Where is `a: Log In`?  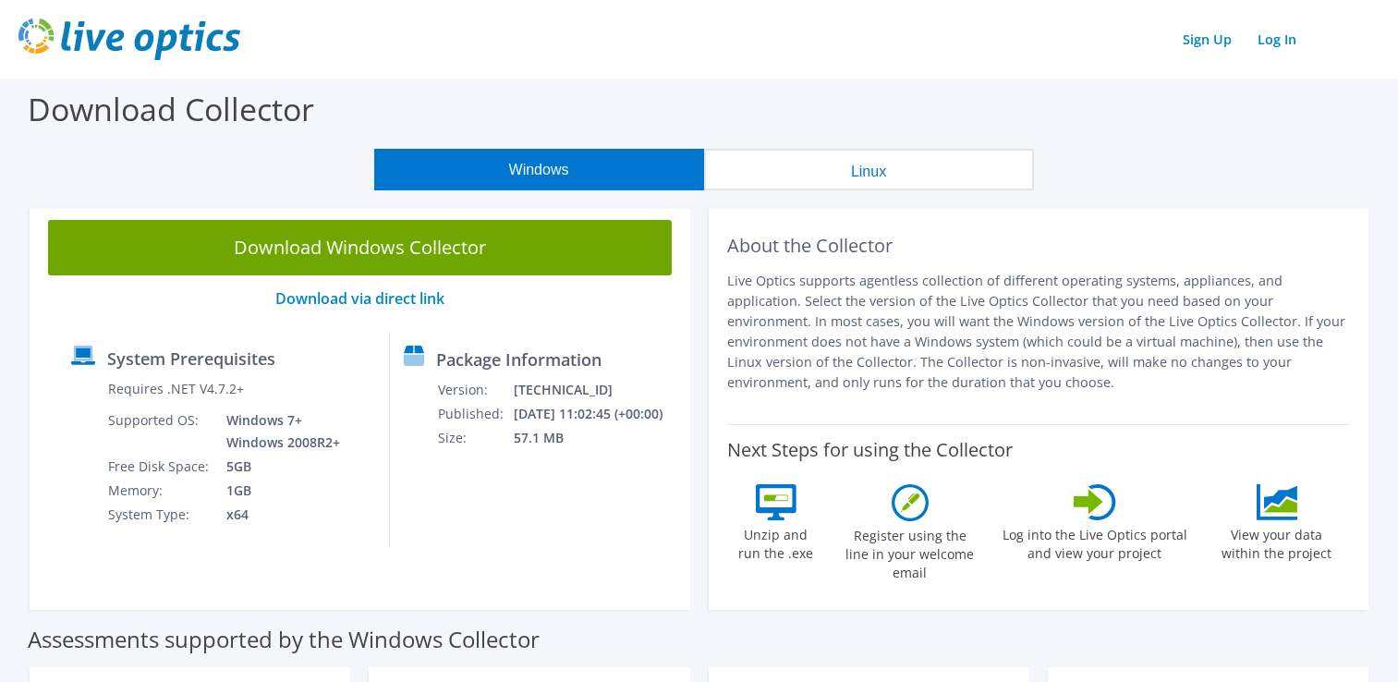
a: Log In is located at coordinates (1277, 39).